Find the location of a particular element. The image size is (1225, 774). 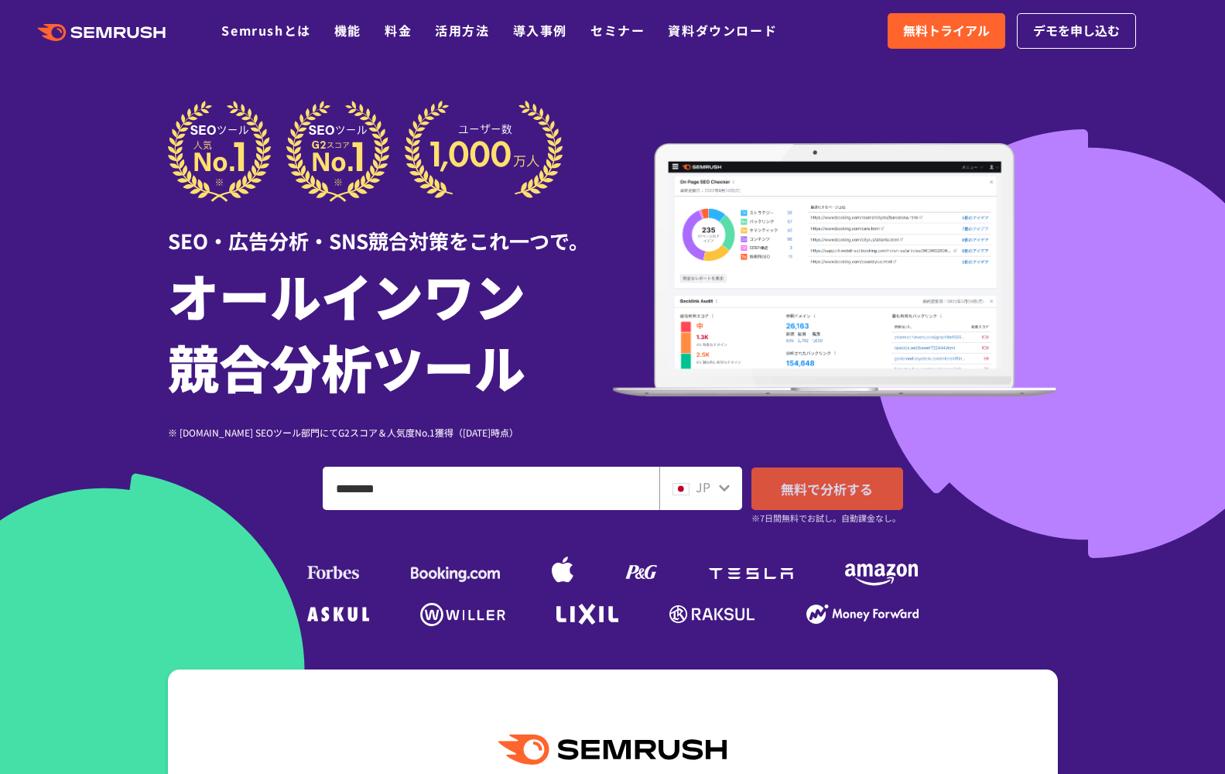

small: ※7日間無料でお試し。自動課金なし。 is located at coordinates (826, 518).